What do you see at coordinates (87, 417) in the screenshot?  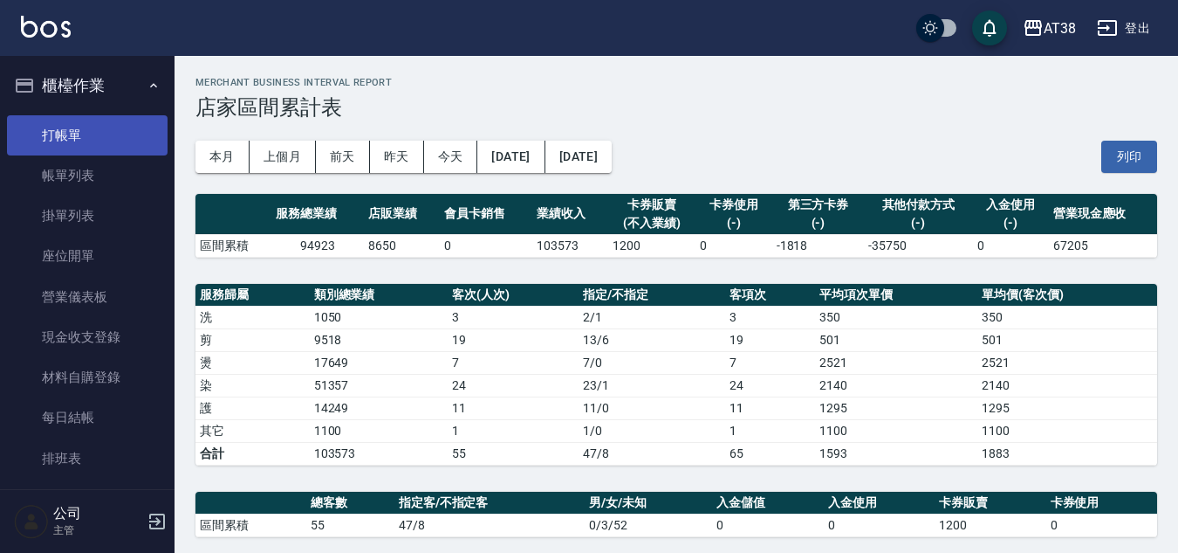 I see `a: 每日結帳` at bounding box center [87, 417].